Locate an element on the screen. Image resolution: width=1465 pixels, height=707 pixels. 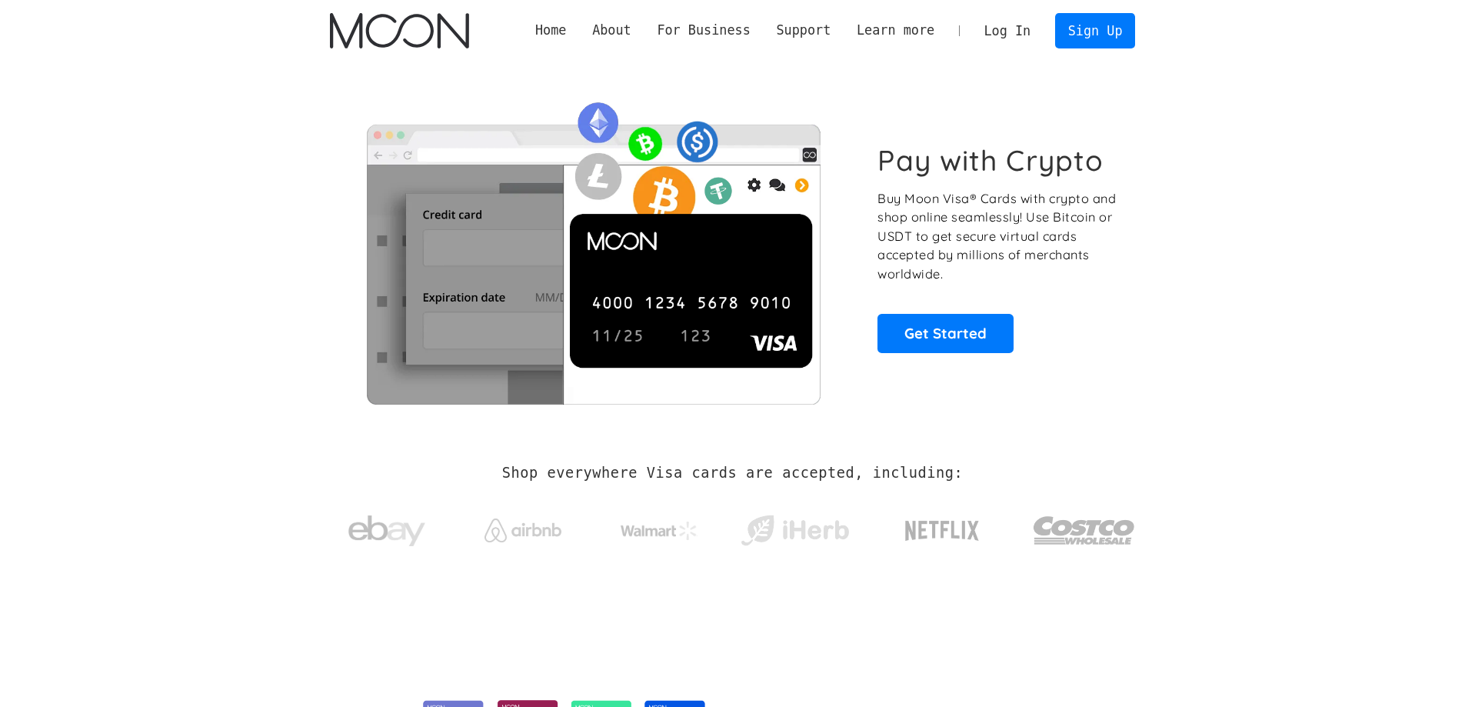
a: Walmart is located at coordinates (658, 527).